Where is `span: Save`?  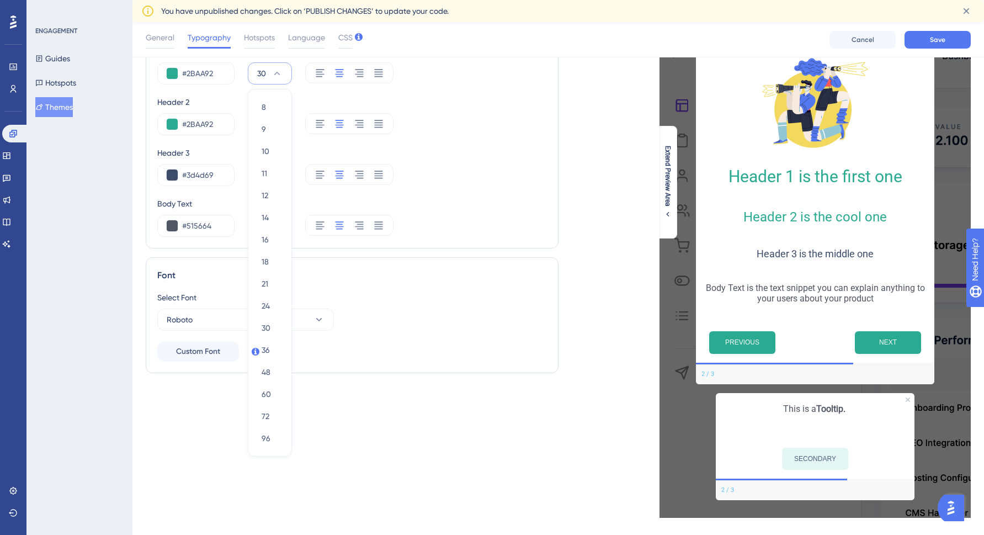
span: Save is located at coordinates (938, 40).